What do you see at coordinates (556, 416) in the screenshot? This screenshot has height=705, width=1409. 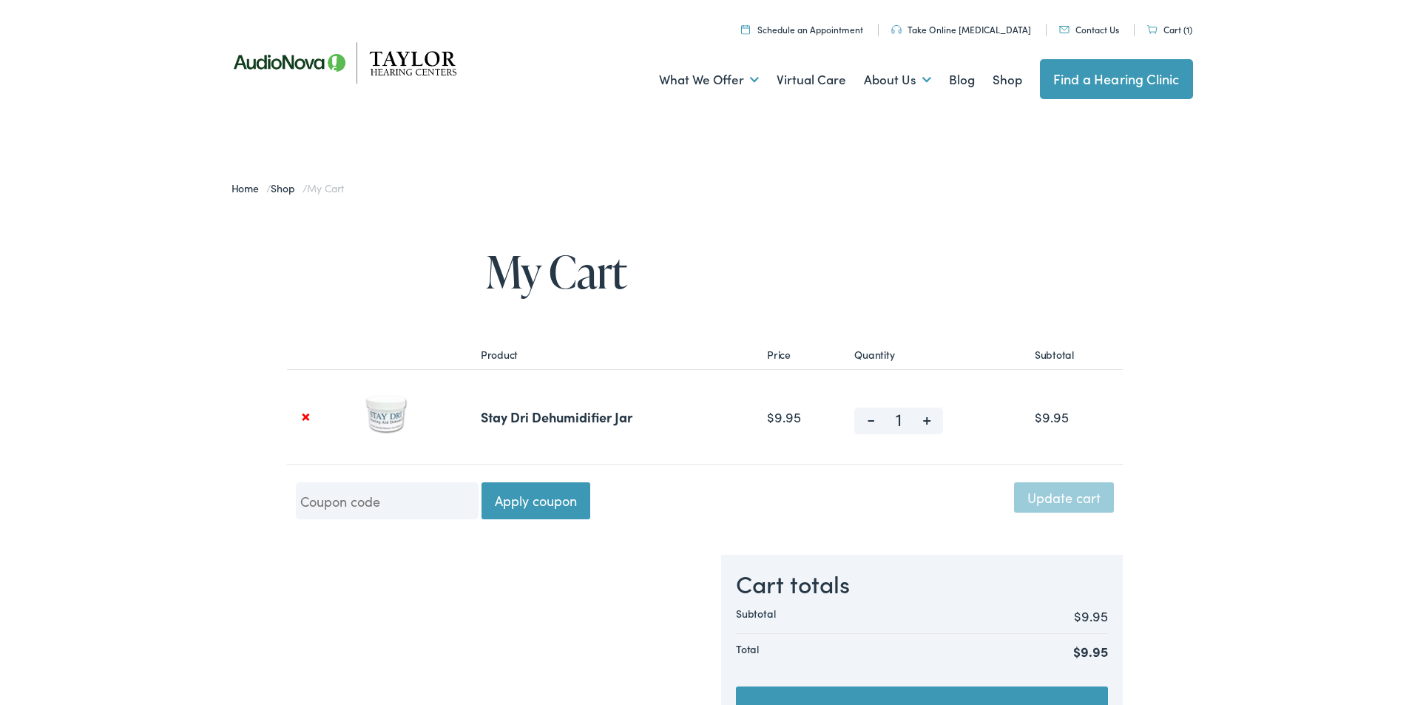 I see `a: Stay Dri Dehumidifier Jar` at bounding box center [556, 416].